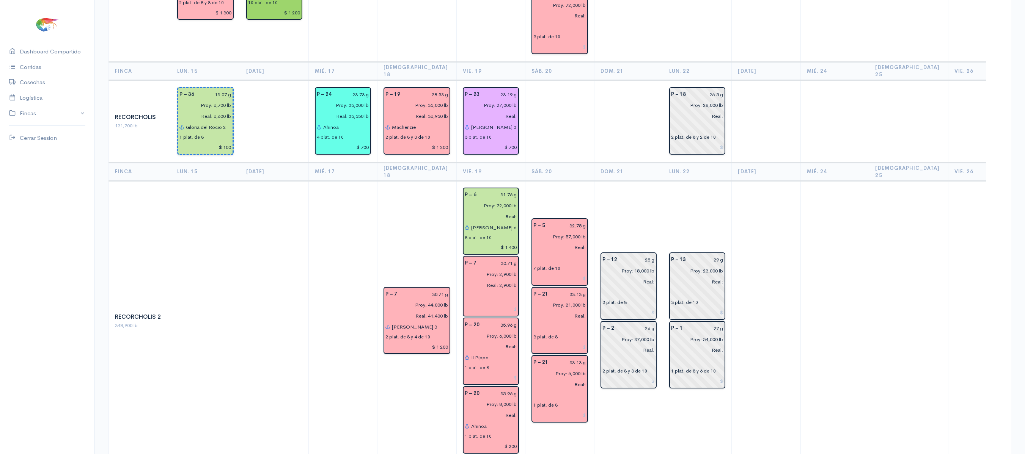 The width and height of the screenshot is (1025, 454). I want to click on div: 9 plat. de 10, so click(547, 37).